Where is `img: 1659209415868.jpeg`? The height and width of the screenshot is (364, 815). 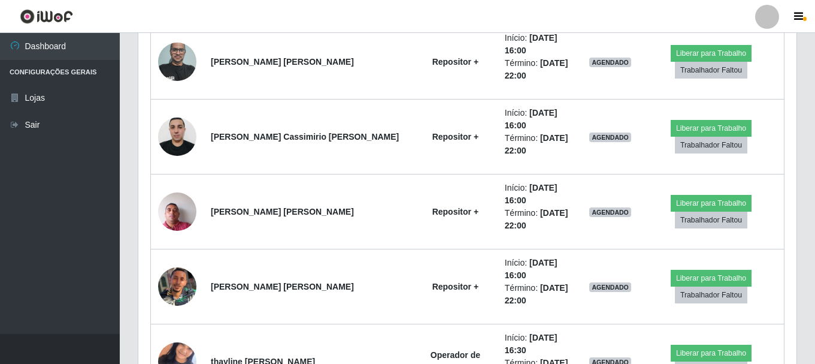
img: 1659209415868.jpeg is located at coordinates (177, 211).